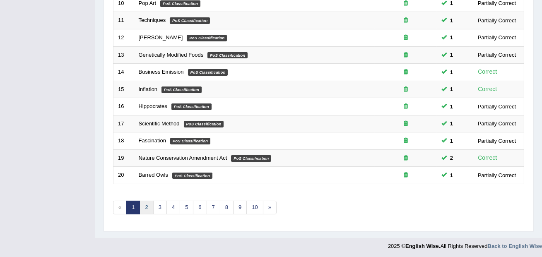 The image size is (542, 257). I want to click on a: 4, so click(173, 207).